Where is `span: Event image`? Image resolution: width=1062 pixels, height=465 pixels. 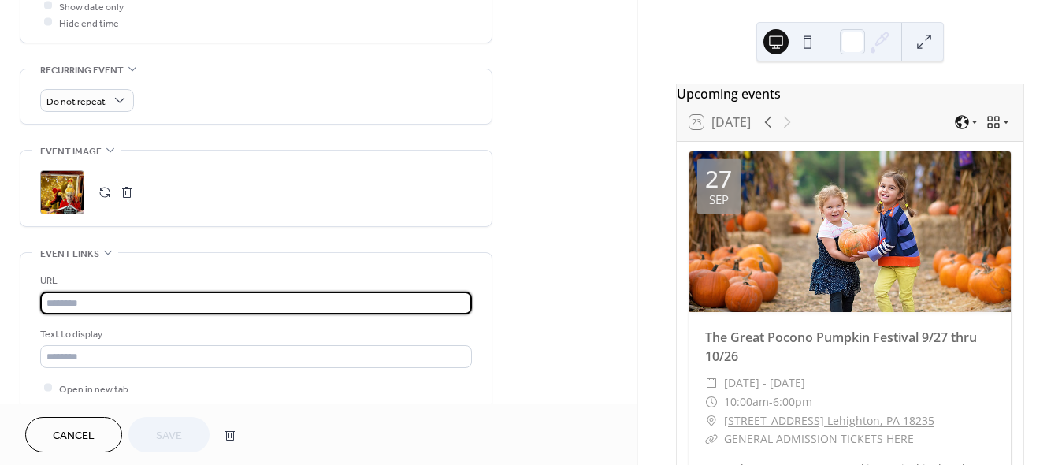
span: Event image is located at coordinates (71, 151).